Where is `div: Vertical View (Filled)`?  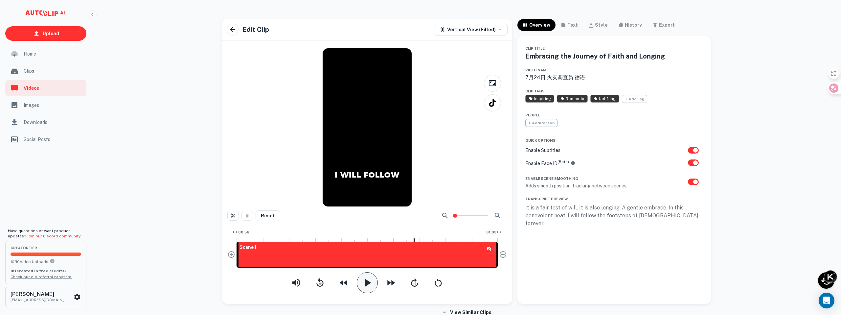
div: Vertical View (Filled) is located at coordinates (468, 30).